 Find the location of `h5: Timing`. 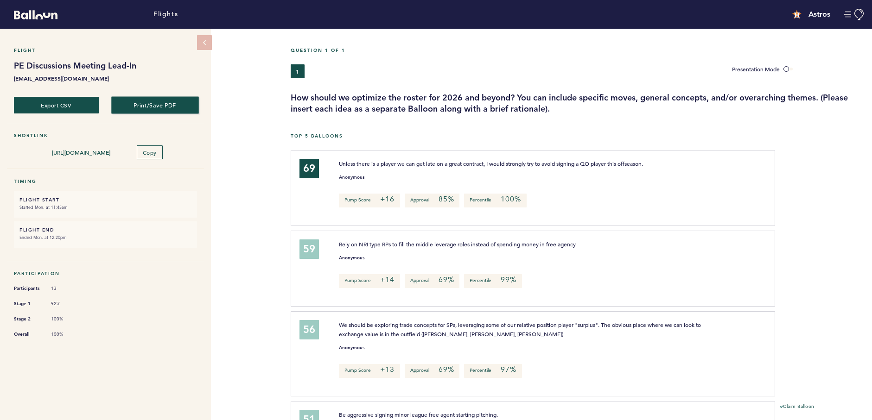

h5: Timing is located at coordinates (105, 181).